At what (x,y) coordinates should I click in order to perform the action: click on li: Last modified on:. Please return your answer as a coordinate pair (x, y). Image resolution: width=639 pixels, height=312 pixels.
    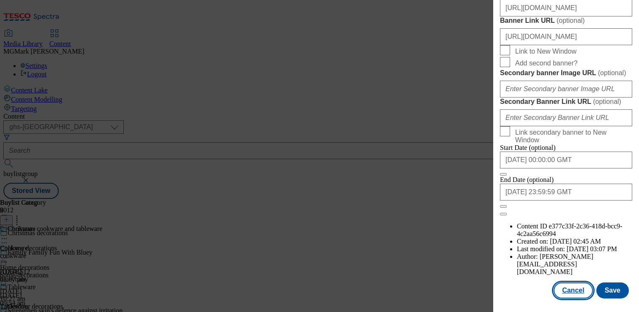
    Looking at the image, I should click on (574, 249).